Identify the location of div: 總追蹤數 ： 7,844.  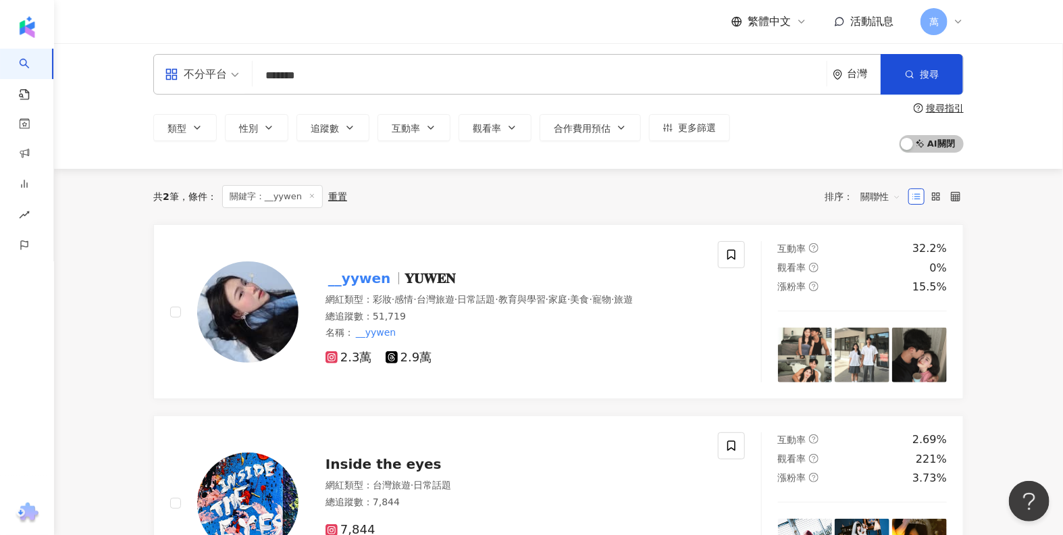
(513, 503).